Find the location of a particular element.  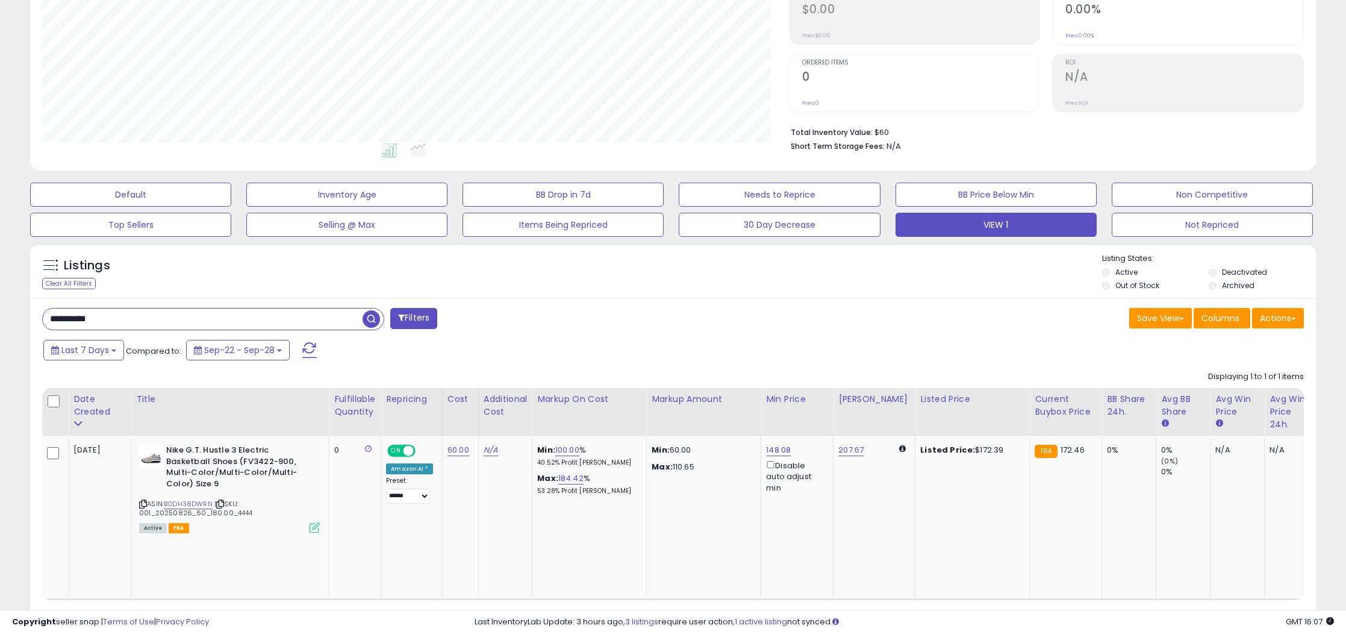

span: ON is located at coordinates (396, 451).